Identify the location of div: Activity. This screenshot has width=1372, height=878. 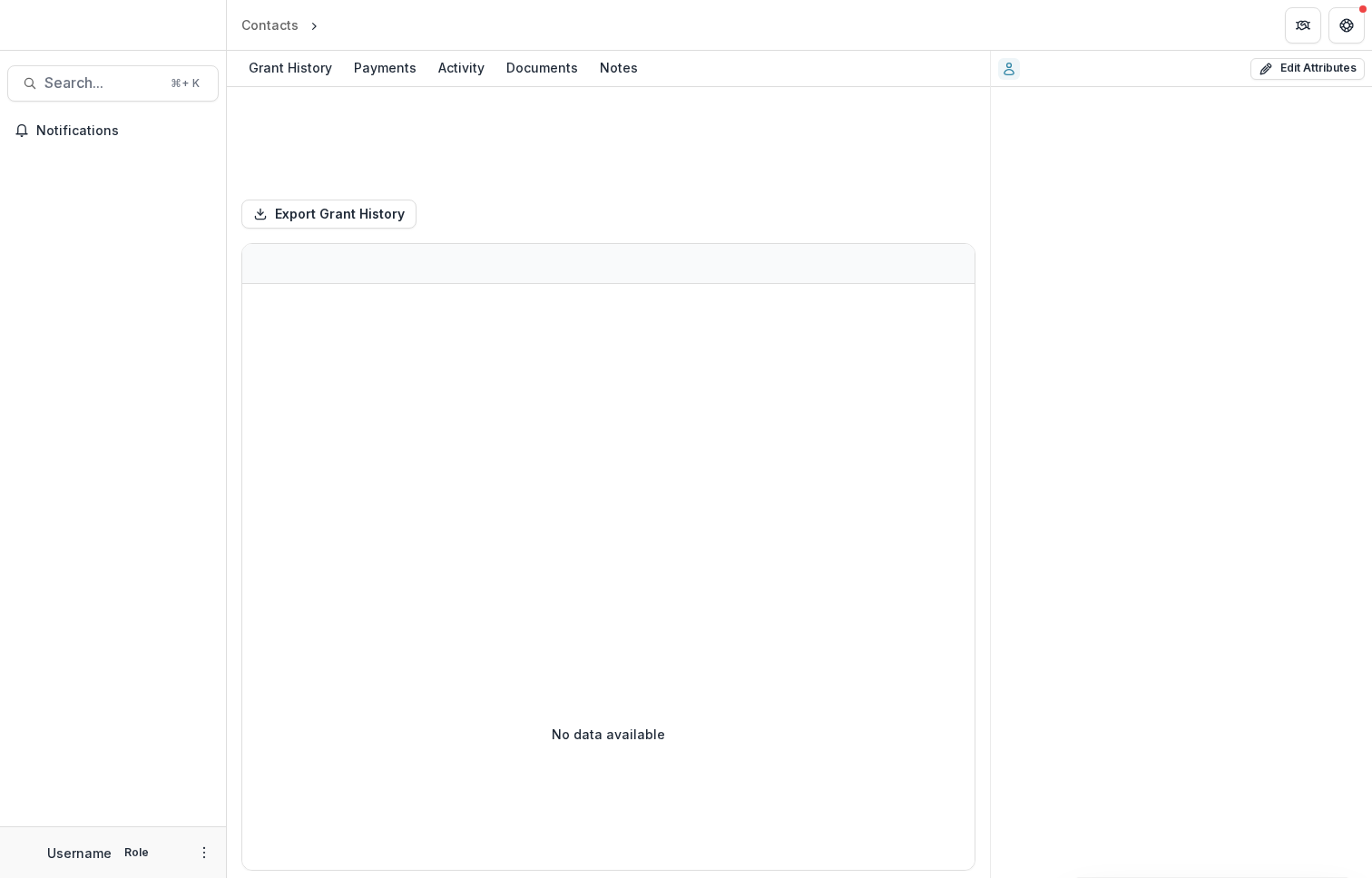
(461, 67).